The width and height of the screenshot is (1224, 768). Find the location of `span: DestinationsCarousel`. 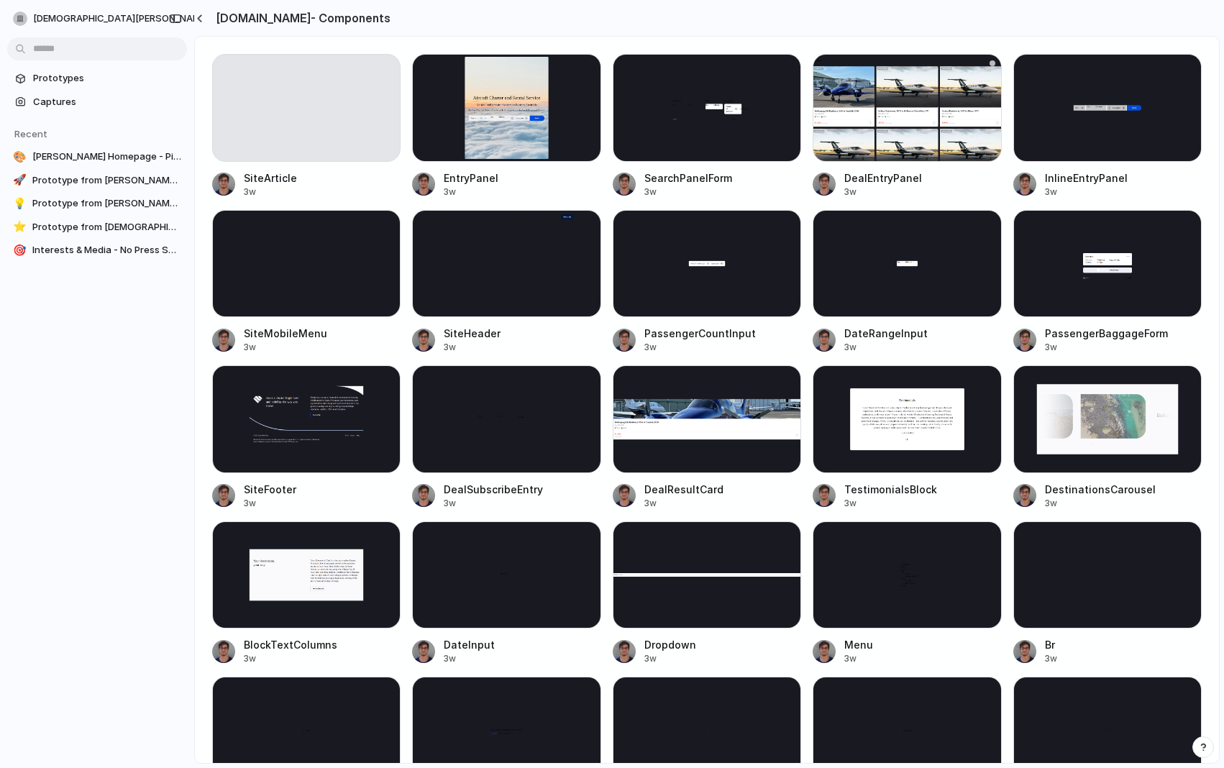

span: DestinationsCarousel is located at coordinates (1123, 489).